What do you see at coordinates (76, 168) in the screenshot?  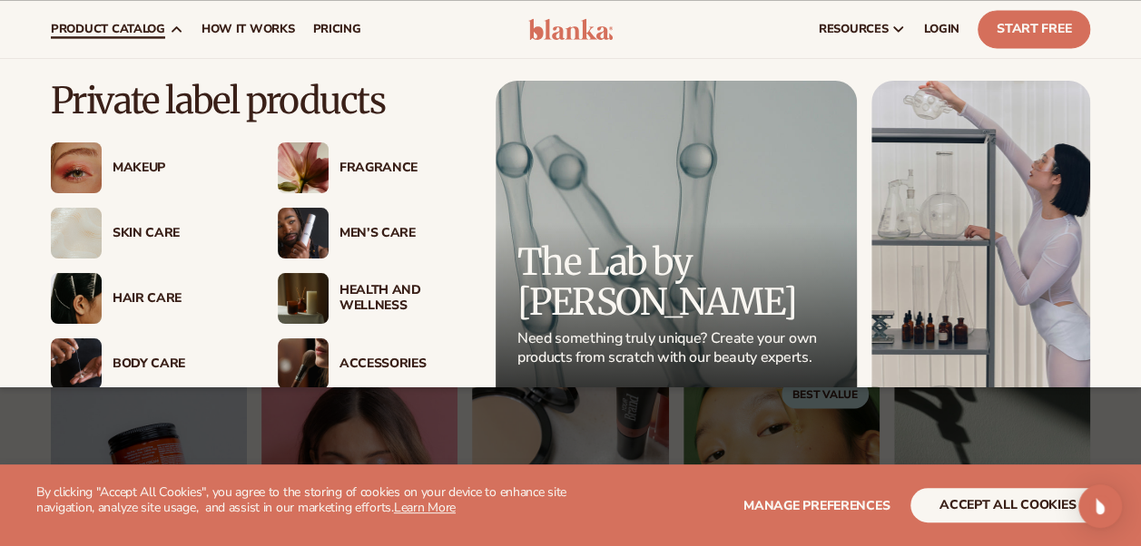 I see `img: Female with glitter eye makeup.` at bounding box center [76, 168].